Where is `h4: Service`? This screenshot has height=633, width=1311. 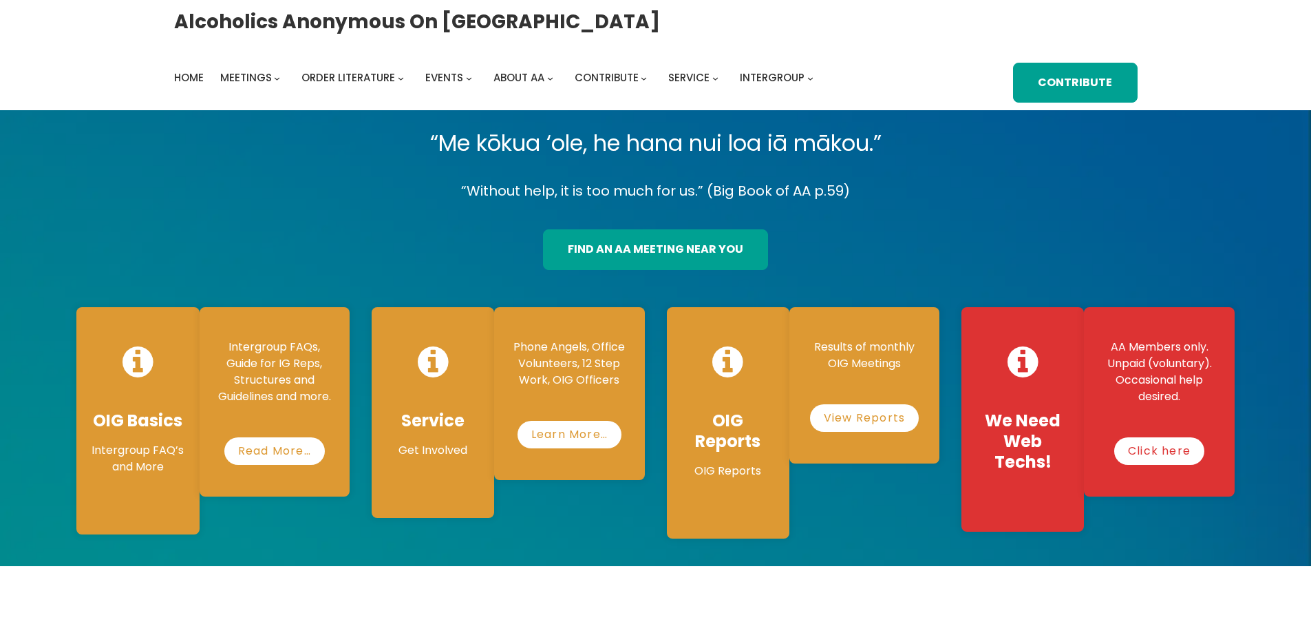
h4: Service is located at coordinates (433, 421).